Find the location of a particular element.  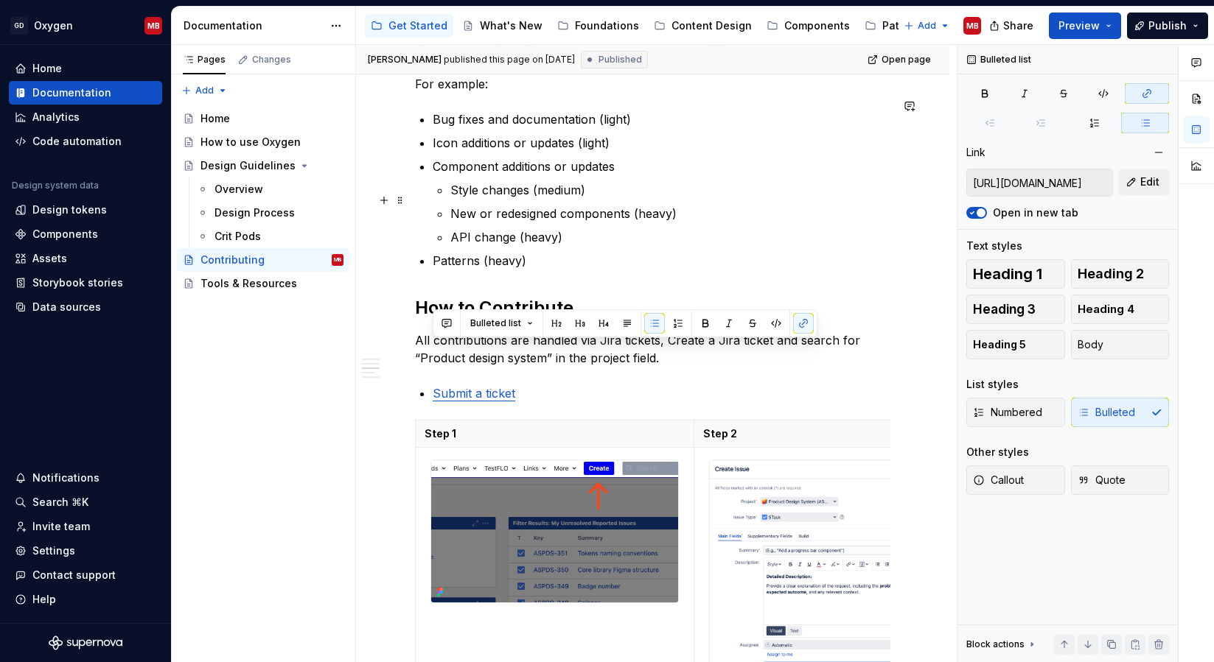

div: Changes is located at coordinates (271, 60).